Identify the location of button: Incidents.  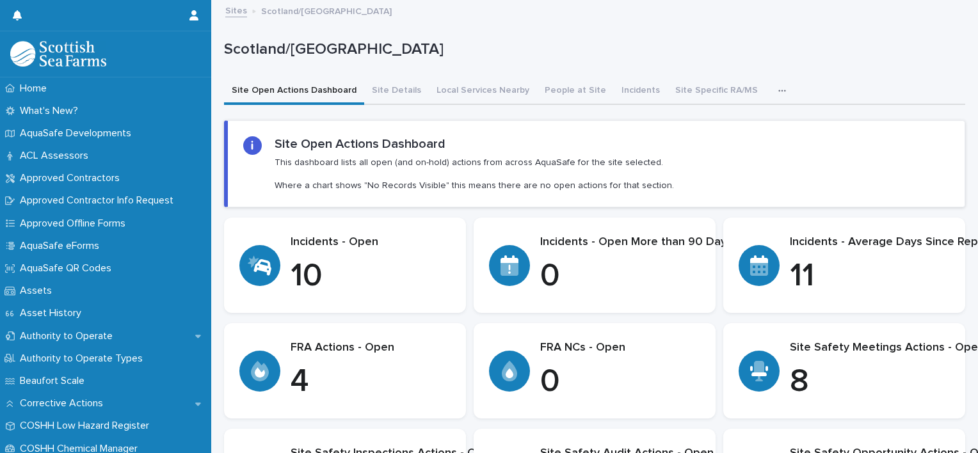
(641, 92).